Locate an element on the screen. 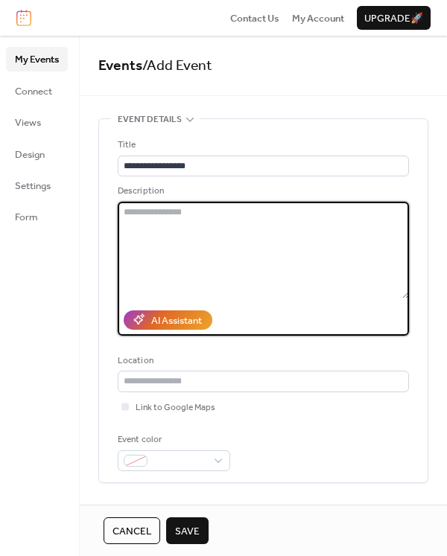  span: Save is located at coordinates (187, 532).